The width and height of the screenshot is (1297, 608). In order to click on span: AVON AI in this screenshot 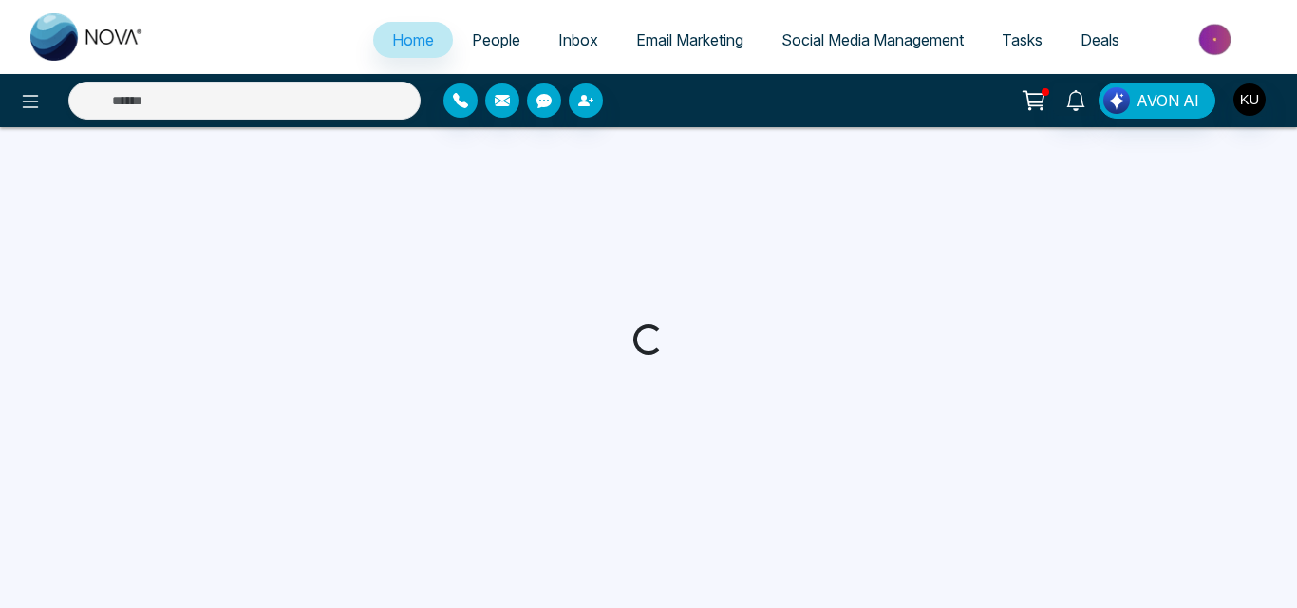, I will do `click(1168, 101)`.